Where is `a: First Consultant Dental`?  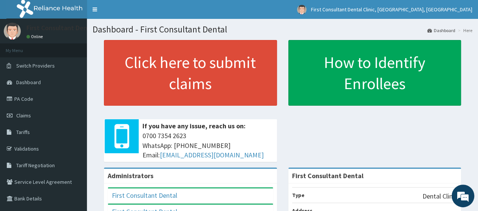 a: First Consultant Dental is located at coordinates (144, 195).